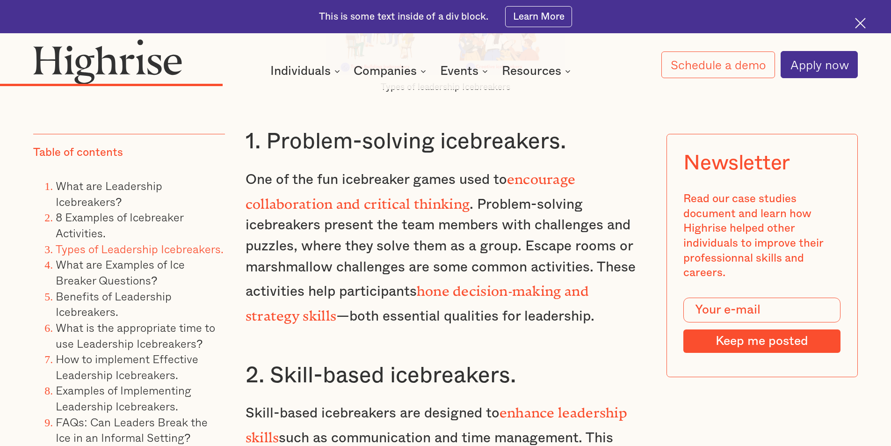 The image size is (891, 446). Describe the element at coordinates (109, 193) in the screenshot. I see `a: What are Leadership Icebreakers?` at that location.